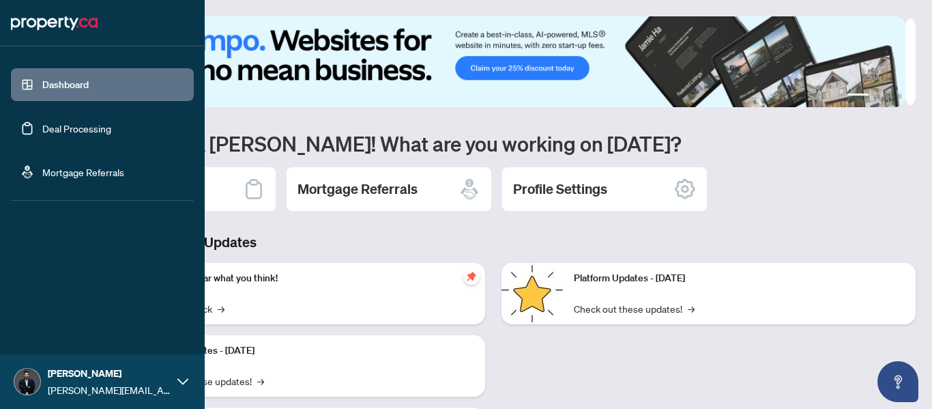 Image resolution: width=932 pixels, height=409 pixels. I want to click on button: 3, so click(888, 96).